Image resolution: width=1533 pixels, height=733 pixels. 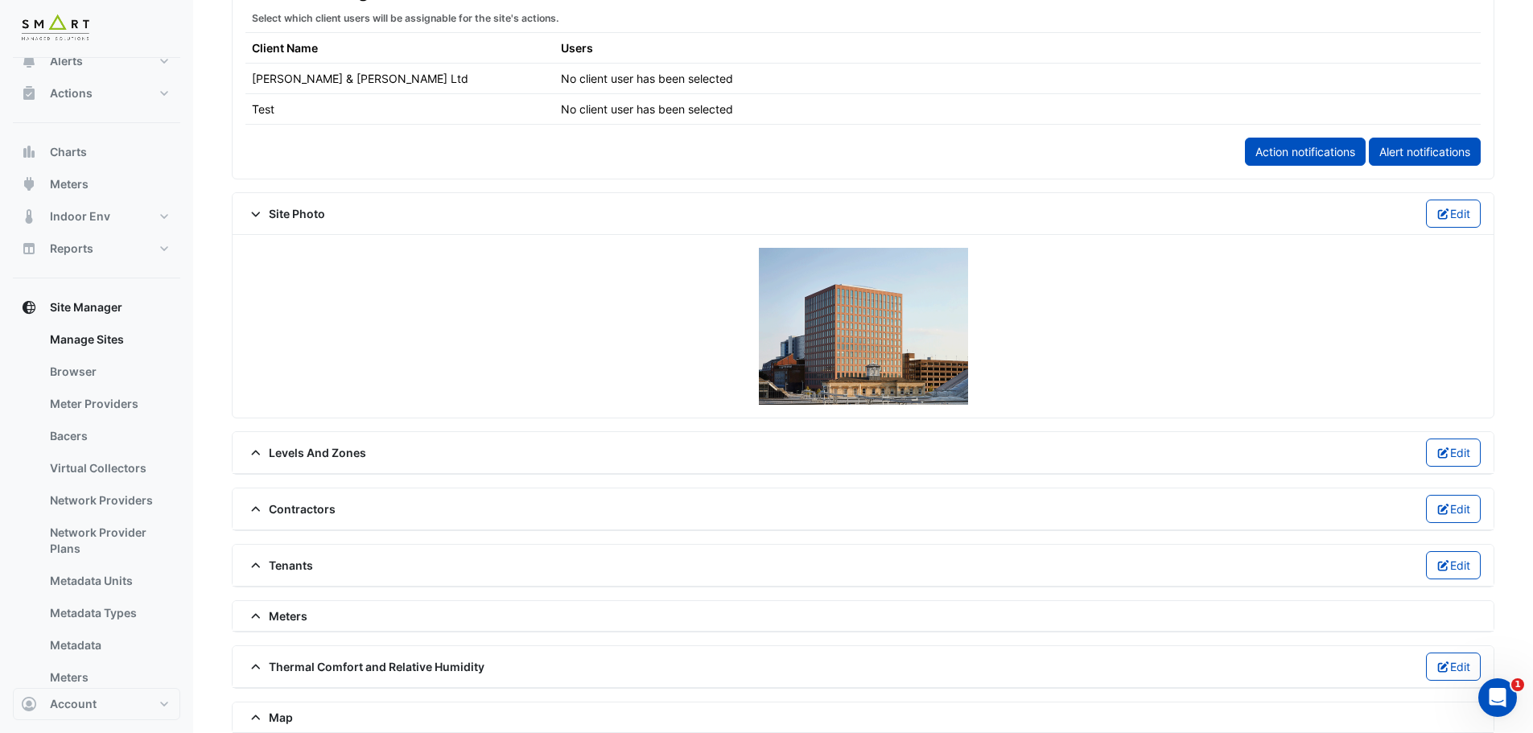 What do you see at coordinates (97, 152) in the screenshot?
I see `button: Charts` at bounding box center [97, 152].